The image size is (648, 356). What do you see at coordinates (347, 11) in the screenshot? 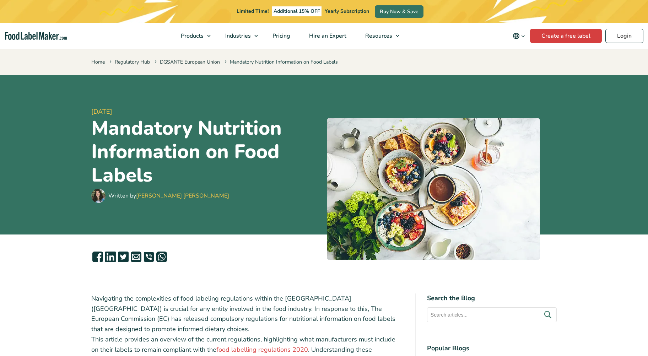
I see `span: Yearly Subscription` at bounding box center [347, 11].